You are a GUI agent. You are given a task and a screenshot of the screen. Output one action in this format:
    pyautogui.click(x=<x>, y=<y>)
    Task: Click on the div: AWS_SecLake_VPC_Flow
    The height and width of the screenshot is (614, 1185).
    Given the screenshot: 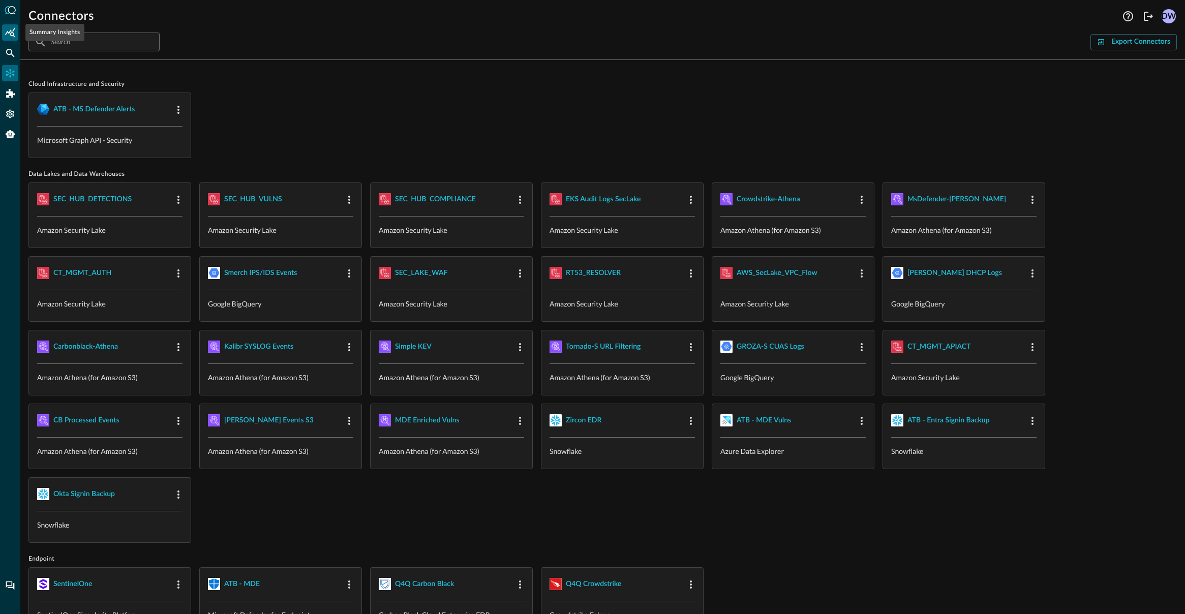 What is the action you would take?
    pyautogui.click(x=777, y=273)
    